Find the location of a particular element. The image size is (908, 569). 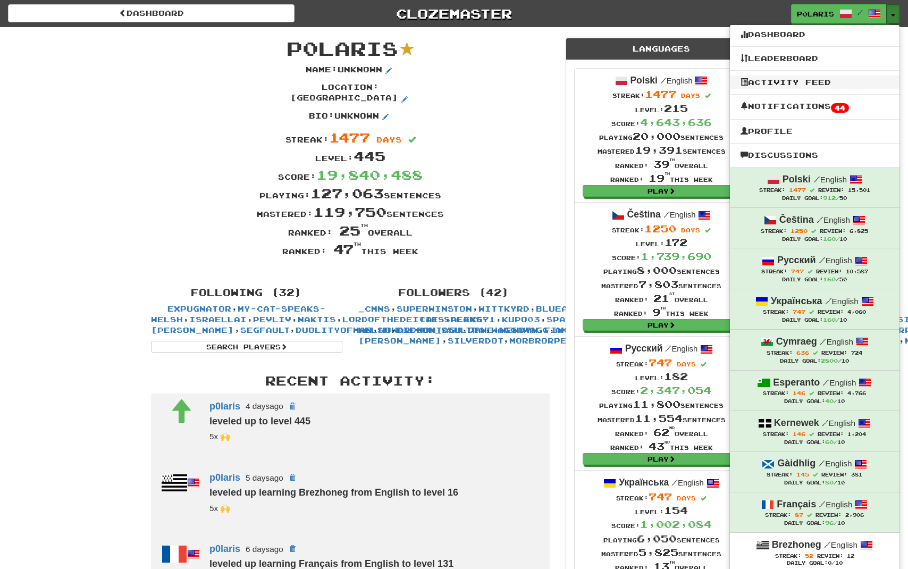

a: _cmns is located at coordinates (374, 308).